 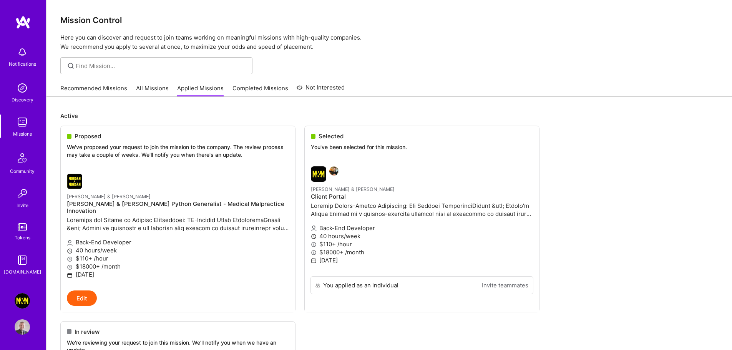 What do you see at coordinates (178, 224) in the screenshot?
I see `p: Loremips dol Sitame co Adipisc Elitseddoei: TE-Incidid Utlab EtdoloremaGnaali &eni; Admini ve qui...` at bounding box center [178, 224].